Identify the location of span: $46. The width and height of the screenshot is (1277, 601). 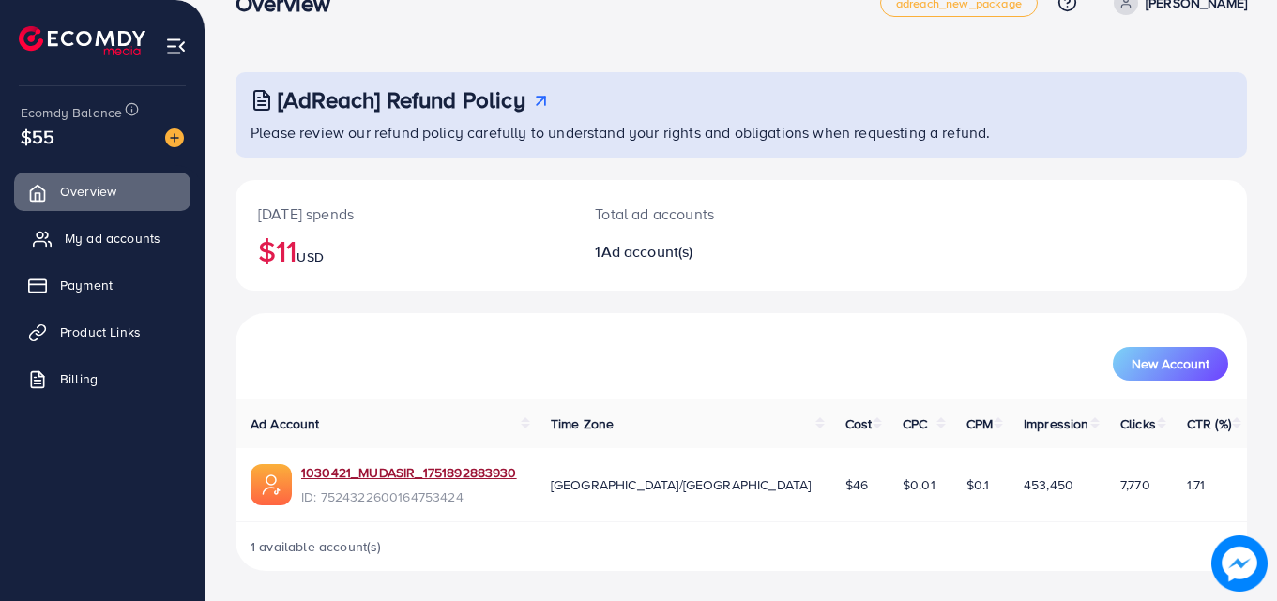
(857, 485).